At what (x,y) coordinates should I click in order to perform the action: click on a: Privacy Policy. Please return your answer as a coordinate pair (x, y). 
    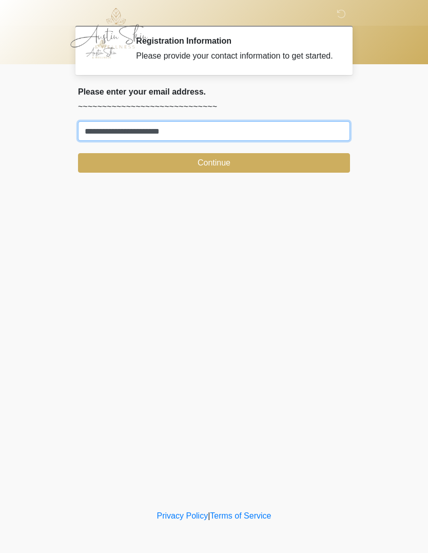
    Looking at the image, I should click on (183, 515).